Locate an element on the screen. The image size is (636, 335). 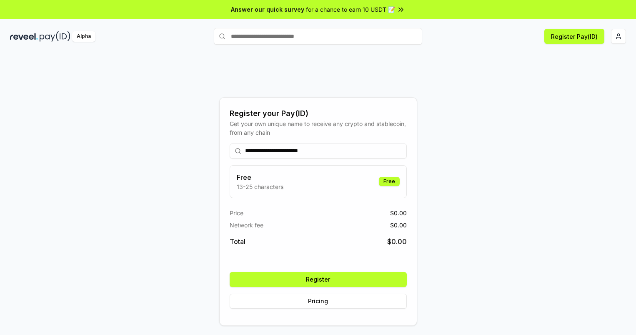
button: Register Pay(ID) is located at coordinates (574, 36).